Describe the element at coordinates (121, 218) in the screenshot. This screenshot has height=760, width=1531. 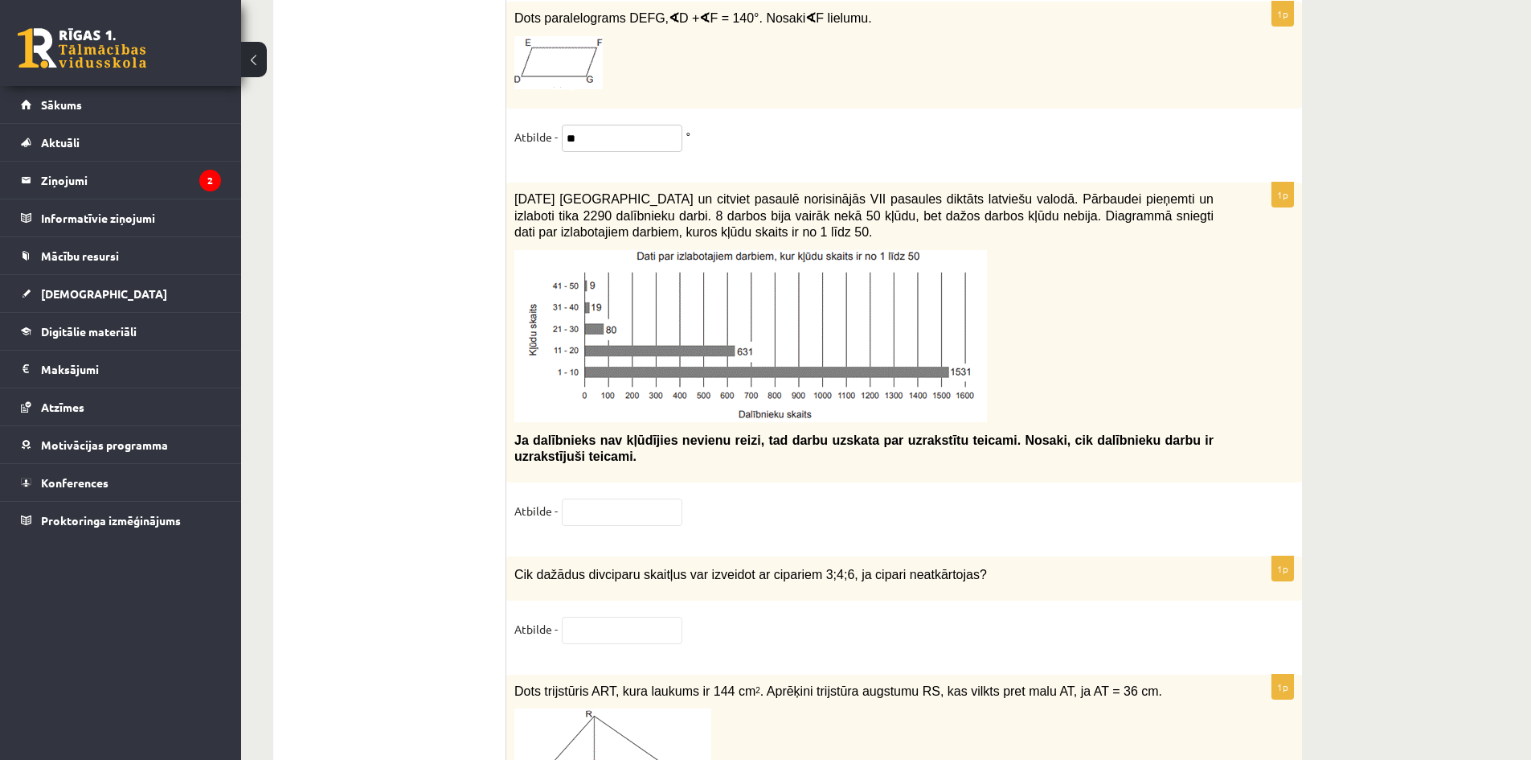
I see `a: Informatīvie ziņojumi` at that location.